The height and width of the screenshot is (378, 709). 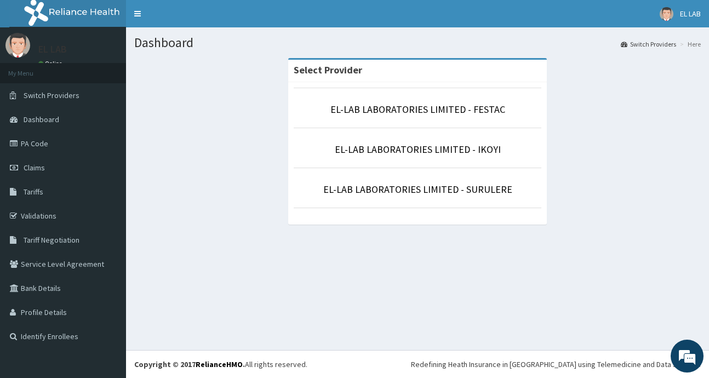 I want to click on a: EL-LAB LABORATORIES LIMITED - IKOYI, so click(x=417, y=149).